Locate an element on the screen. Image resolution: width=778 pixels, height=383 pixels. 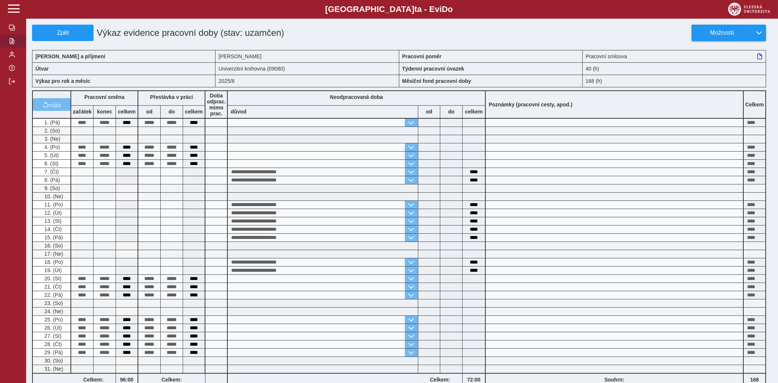
b: 72:00 is located at coordinates (474, 379).